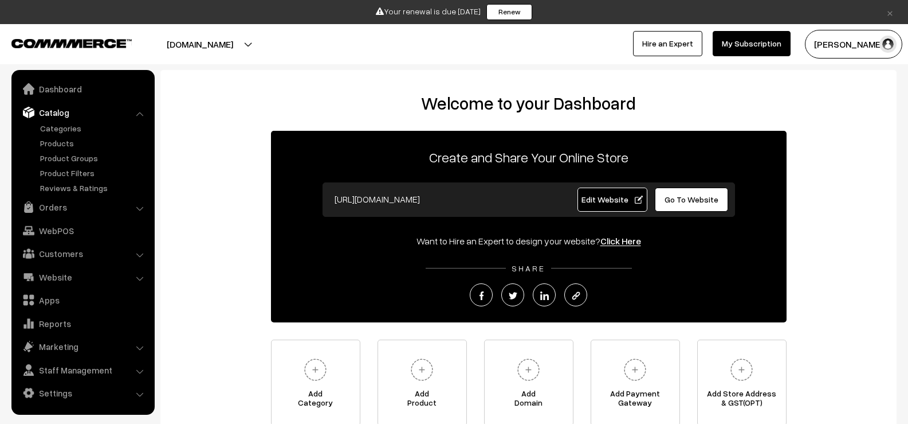  What do you see at coordinates (83, 346) in the screenshot?
I see `a: Marketing` at bounding box center [83, 346].